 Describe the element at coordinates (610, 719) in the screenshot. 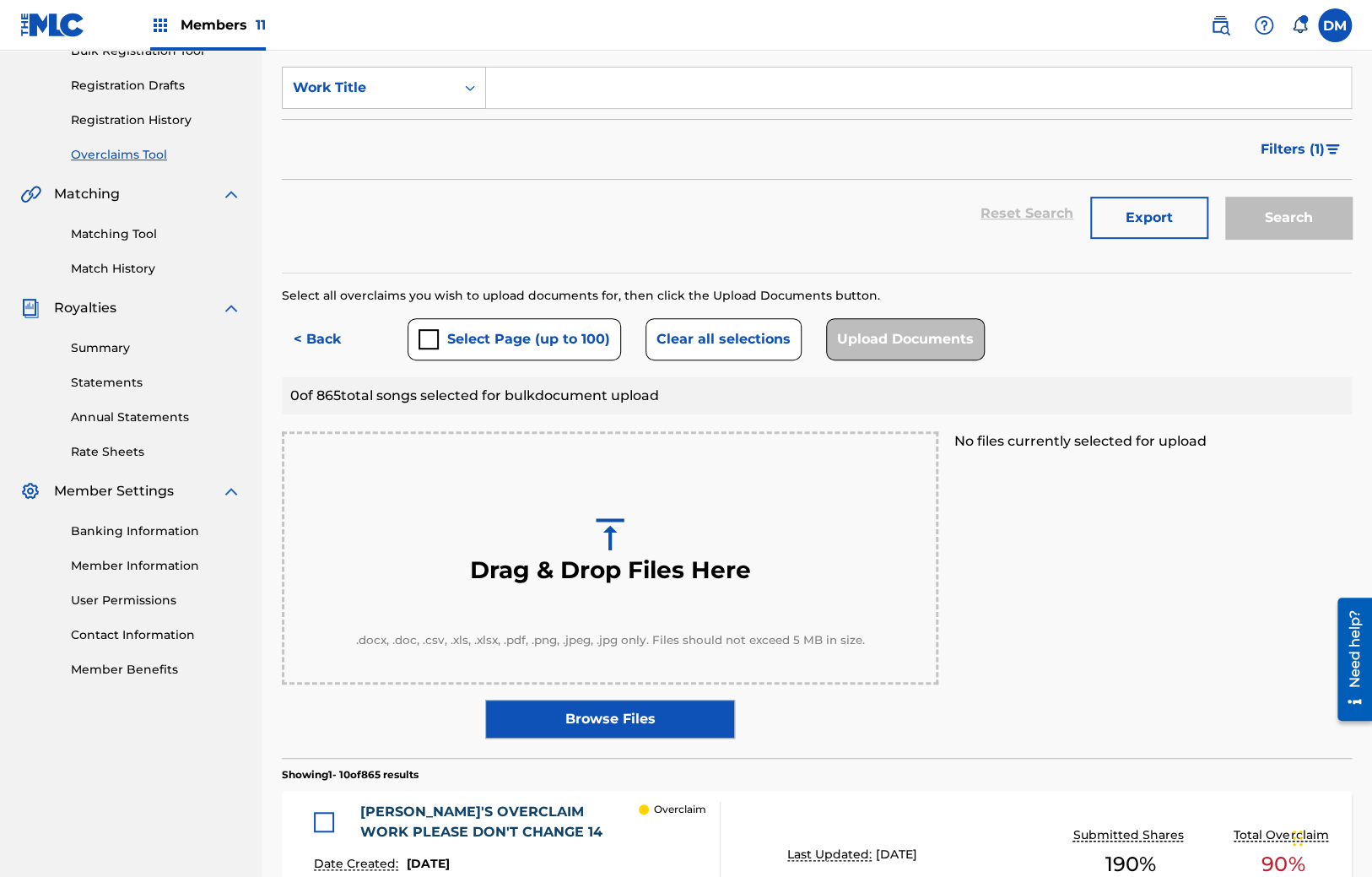

I see `label: Browse Files` at that location.